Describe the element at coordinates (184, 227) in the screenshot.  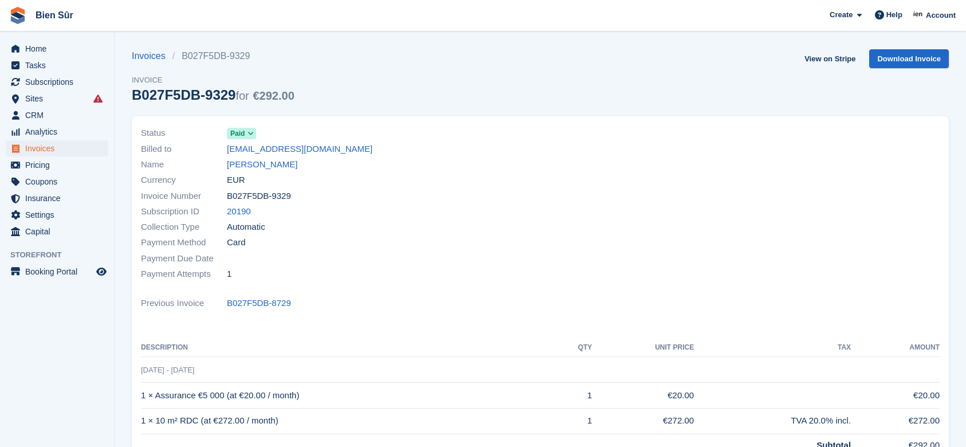
I see `span: Collection Type` at that location.